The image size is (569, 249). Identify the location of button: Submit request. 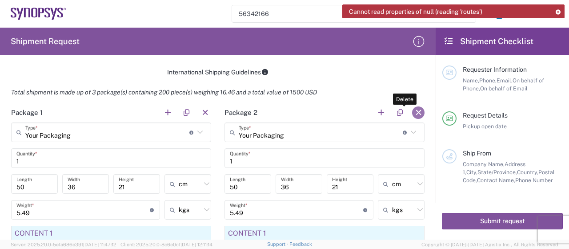
(502, 221).